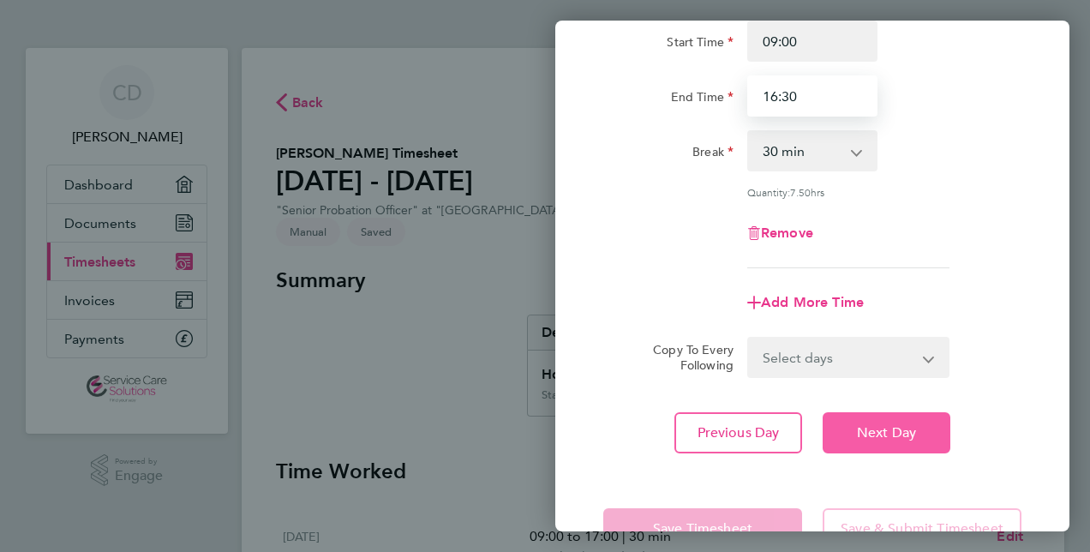  I want to click on button: Add More Time, so click(806, 303).